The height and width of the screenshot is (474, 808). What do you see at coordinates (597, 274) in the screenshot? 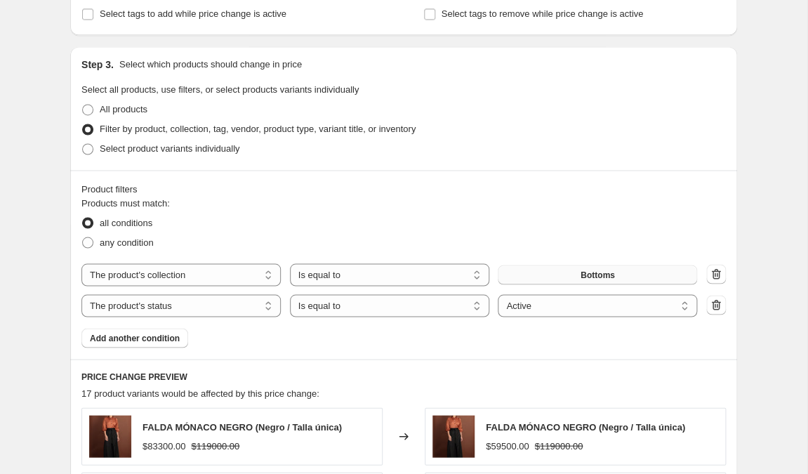
I see `span: Bottoms` at bounding box center [597, 274].